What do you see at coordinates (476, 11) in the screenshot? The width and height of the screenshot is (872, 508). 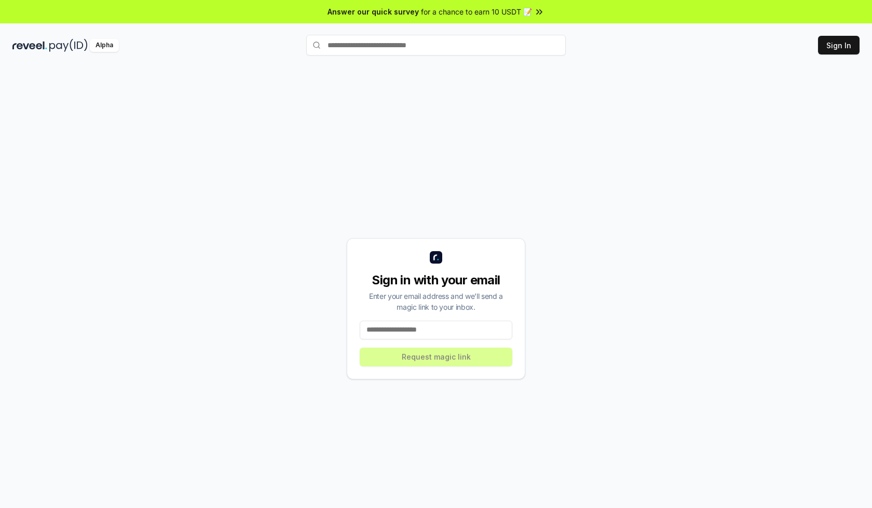 I see `span: for a chance to earn 10 USDT 📝` at bounding box center [476, 11].